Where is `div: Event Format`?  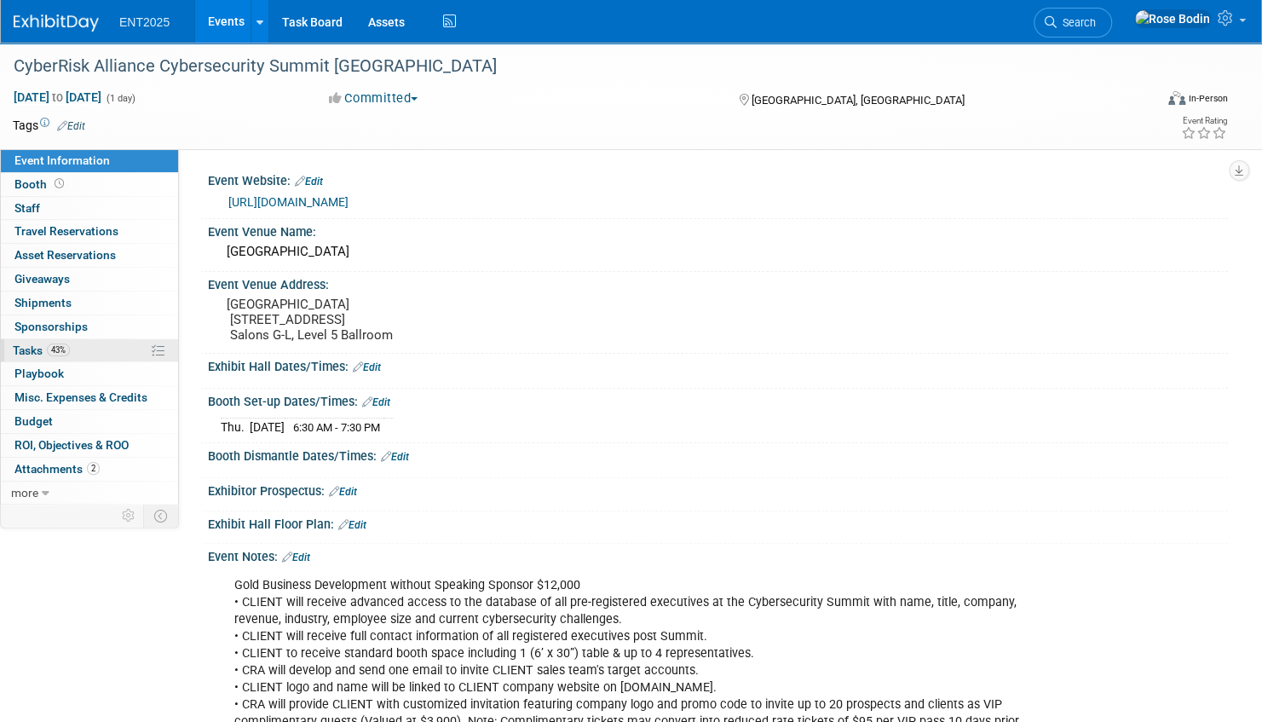 div: Event Format is located at coordinates (1137, 101).